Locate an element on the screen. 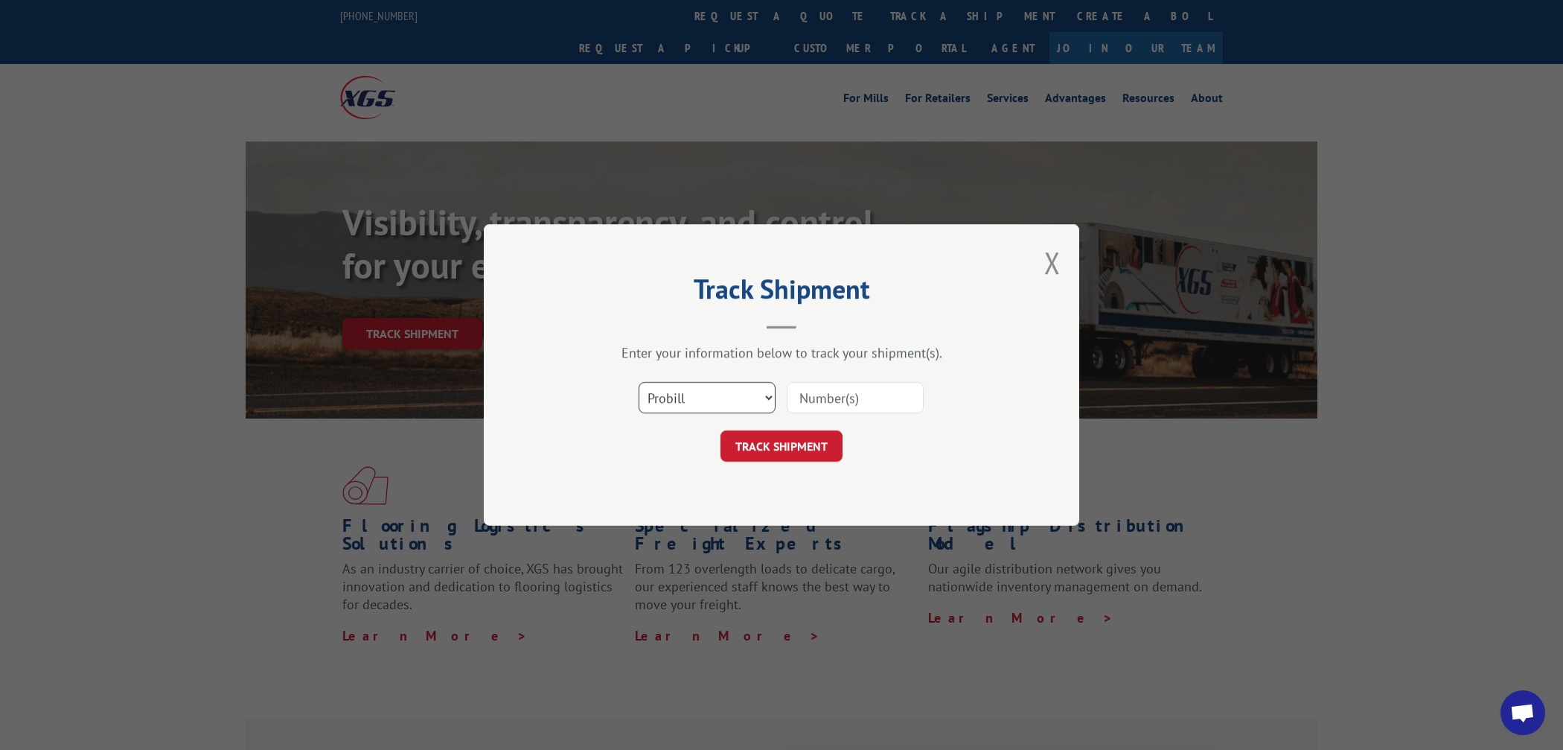 This screenshot has height=750, width=1563. a: Open chat is located at coordinates (1523, 712).